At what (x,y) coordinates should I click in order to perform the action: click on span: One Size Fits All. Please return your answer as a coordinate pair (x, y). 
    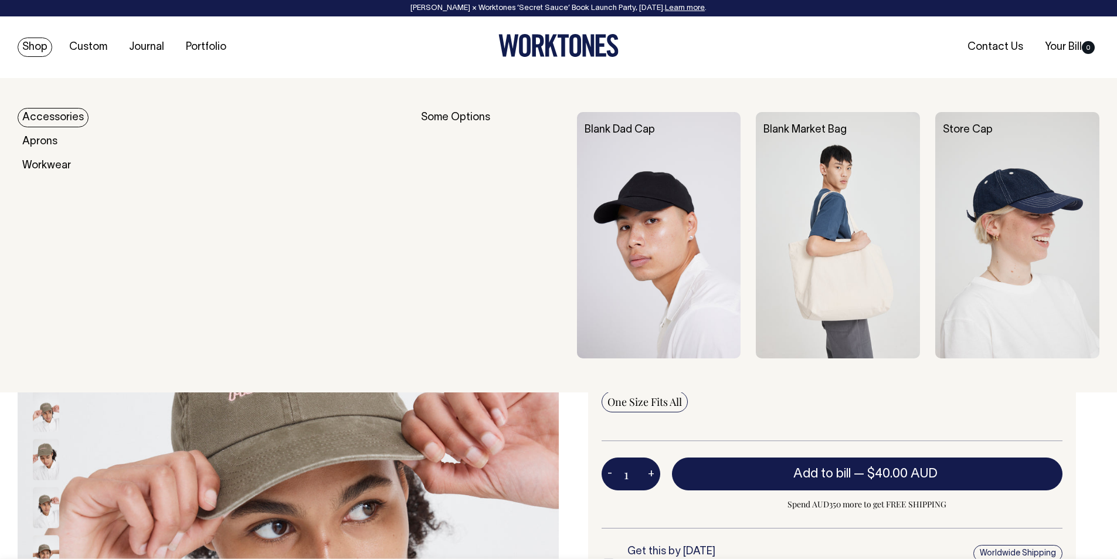
    Looking at the image, I should click on (644, 402).